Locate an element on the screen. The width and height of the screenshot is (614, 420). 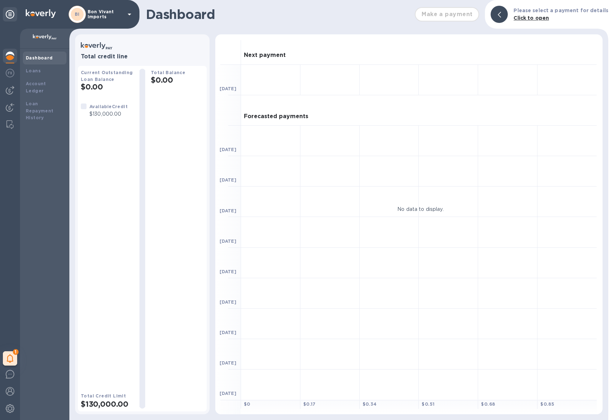
b: $ 0.85 is located at coordinates (547, 404).